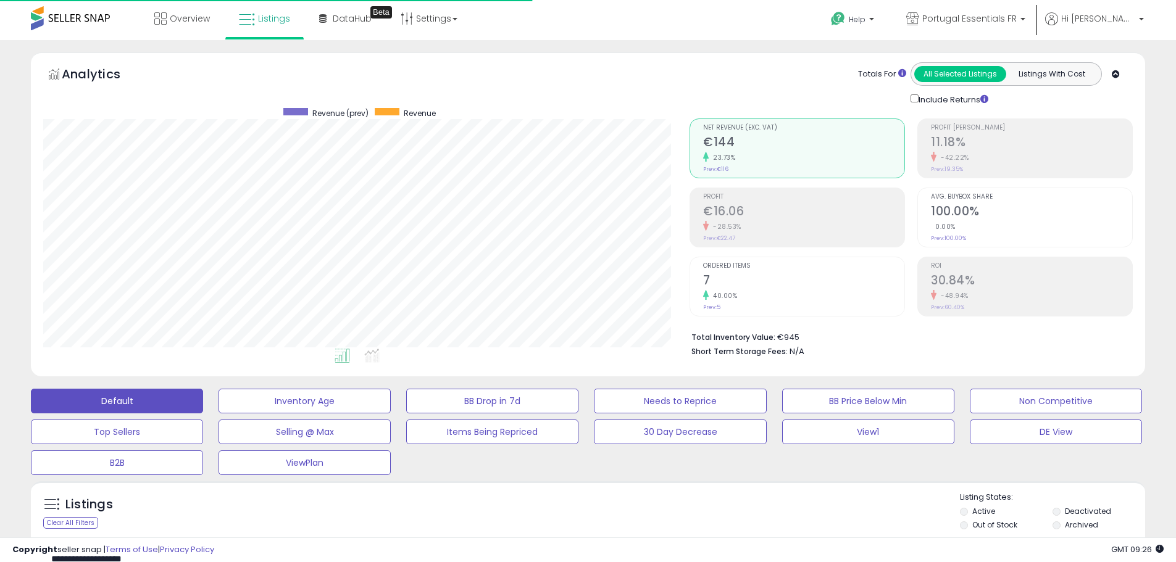  What do you see at coordinates (797, 351) in the screenshot?
I see `span: N/A` at bounding box center [797, 351].